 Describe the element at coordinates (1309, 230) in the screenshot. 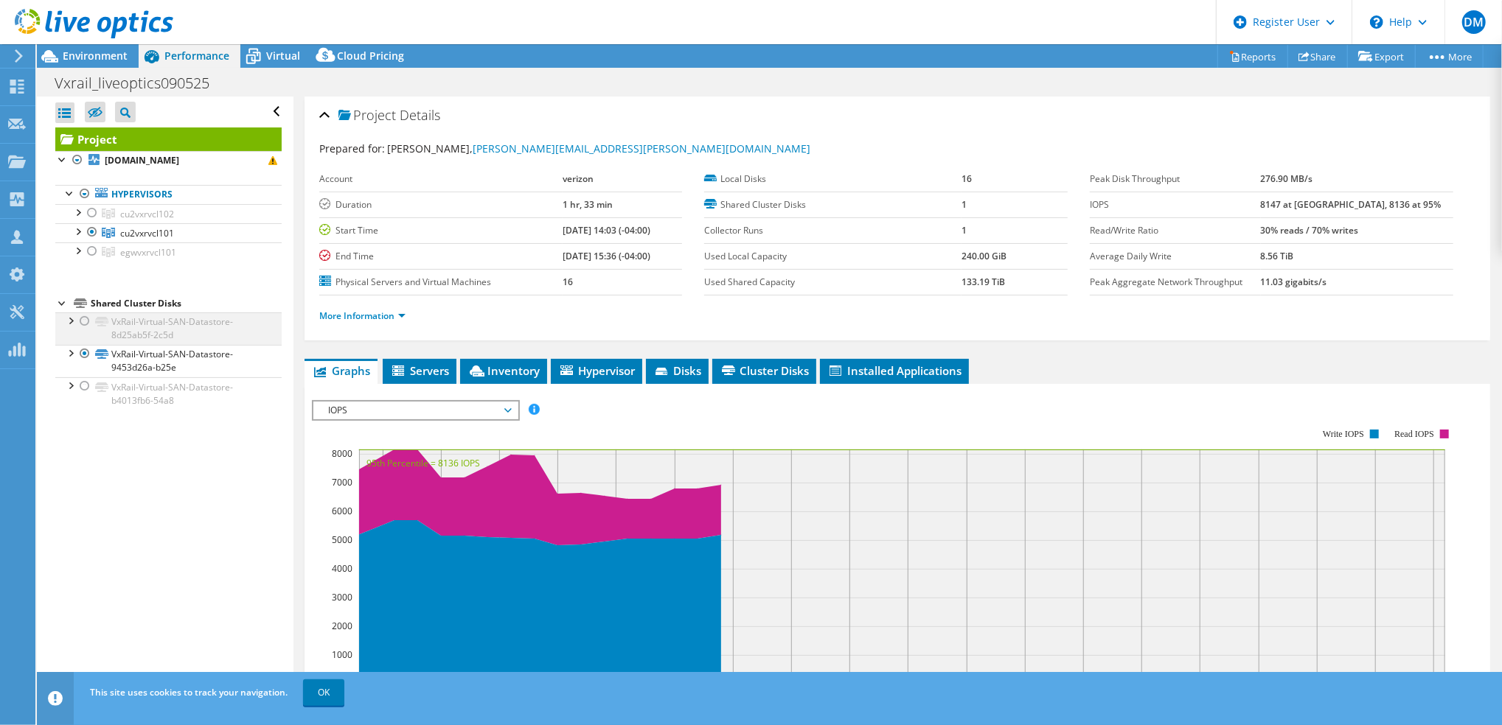

I see `b: 30% reads / 70% writes` at that location.